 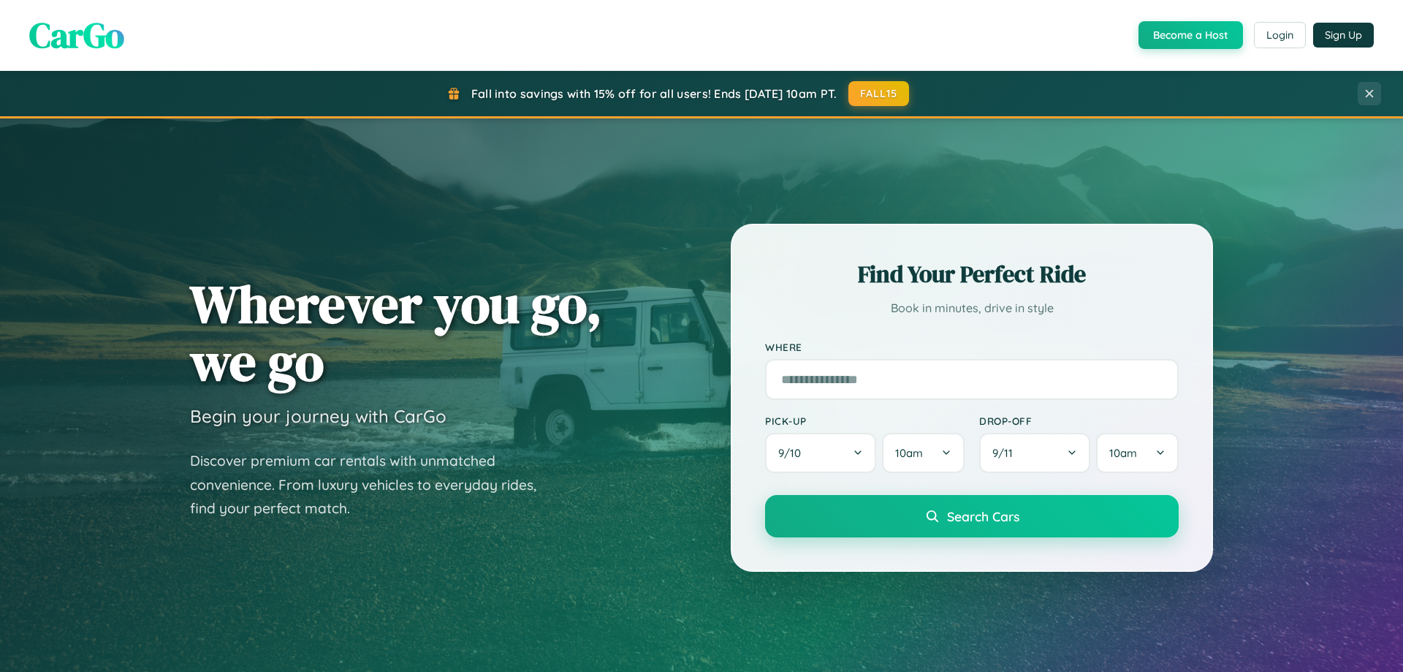 What do you see at coordinates (1035, 452) in the screenshot?
I see `button: 9/11` at bounding box center [1035, 452].